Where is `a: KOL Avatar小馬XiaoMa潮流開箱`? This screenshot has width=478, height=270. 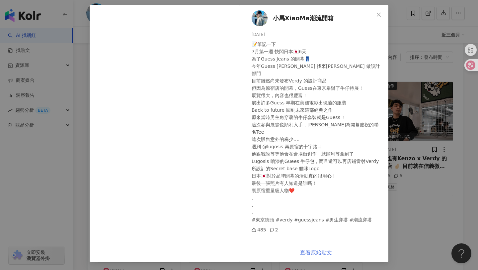 a: KOL Avatar小馬XiaoMa潮流開箱 is located at coordinates (313, 18).